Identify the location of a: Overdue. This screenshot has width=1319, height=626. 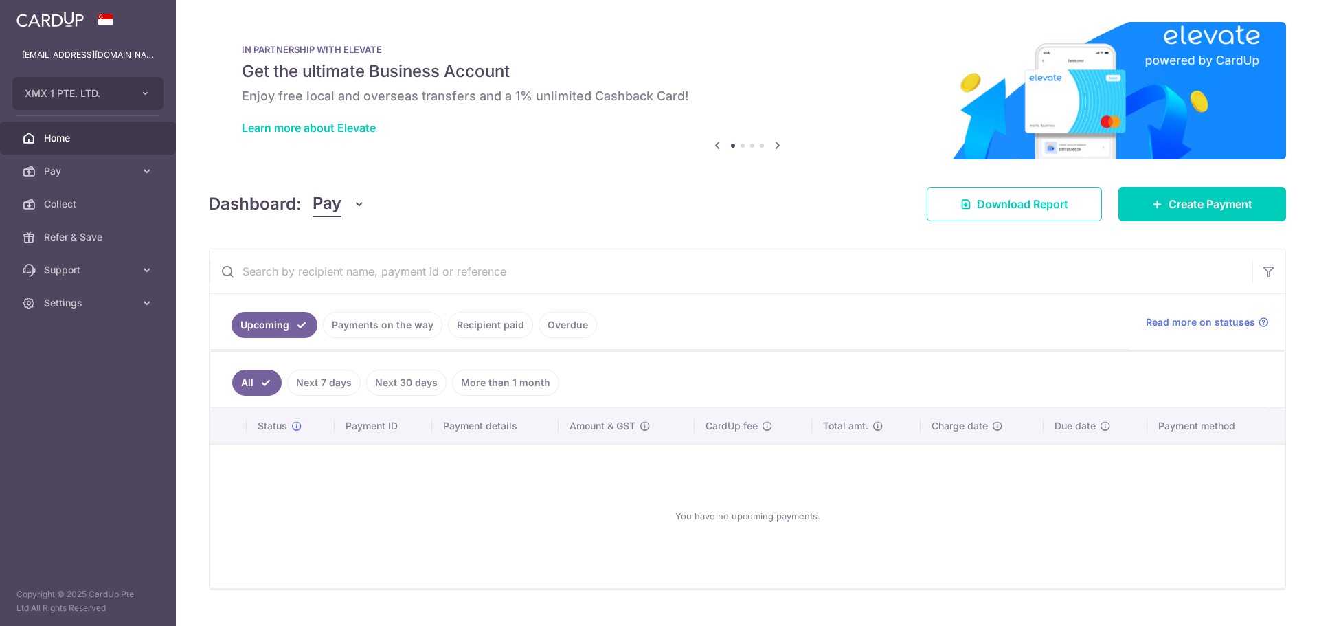
(567, 325).